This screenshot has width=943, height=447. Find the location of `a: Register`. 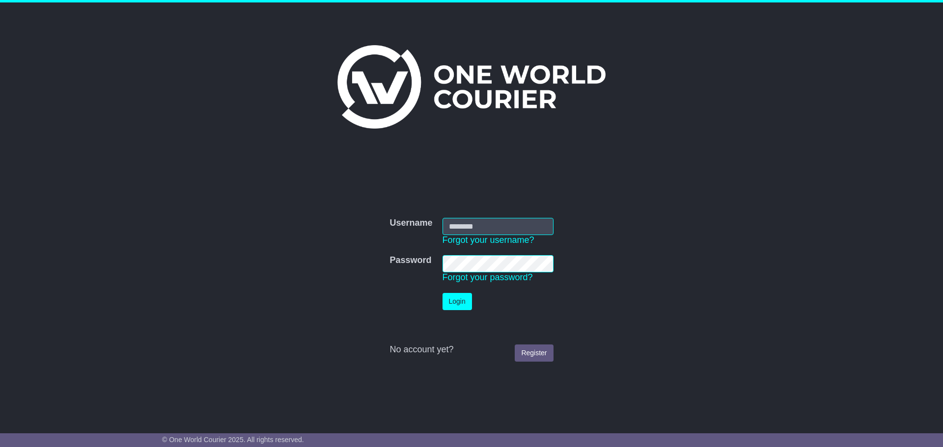

a: Register is located at coordinates (534, 353).